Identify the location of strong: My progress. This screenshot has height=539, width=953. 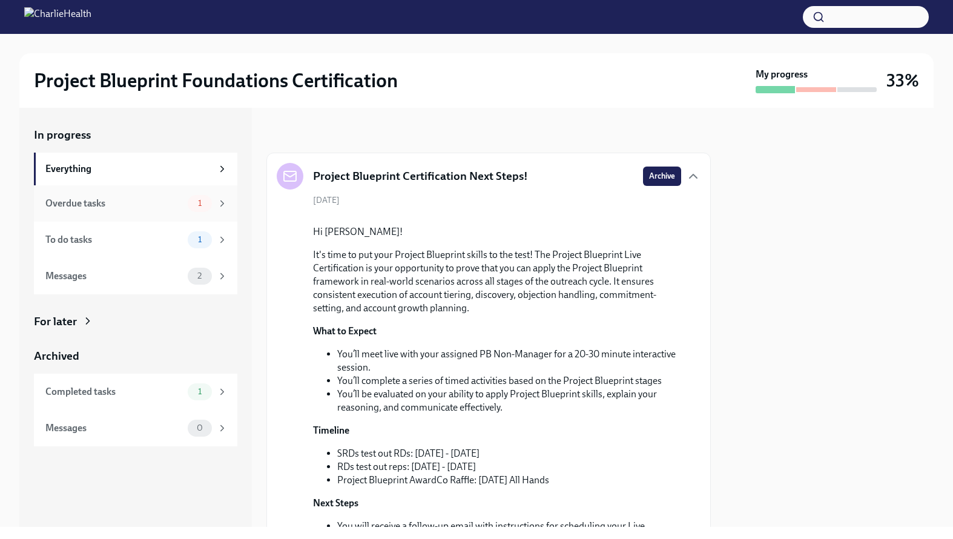
(781, 74).